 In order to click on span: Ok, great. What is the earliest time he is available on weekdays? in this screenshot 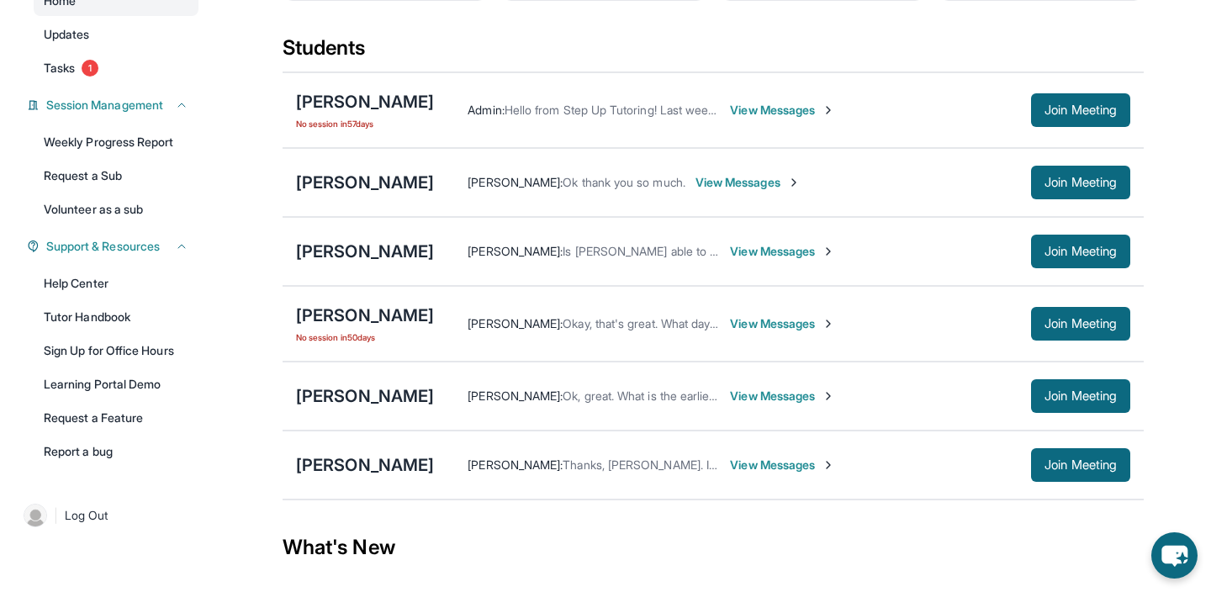, I will do `click(732, 395)`.